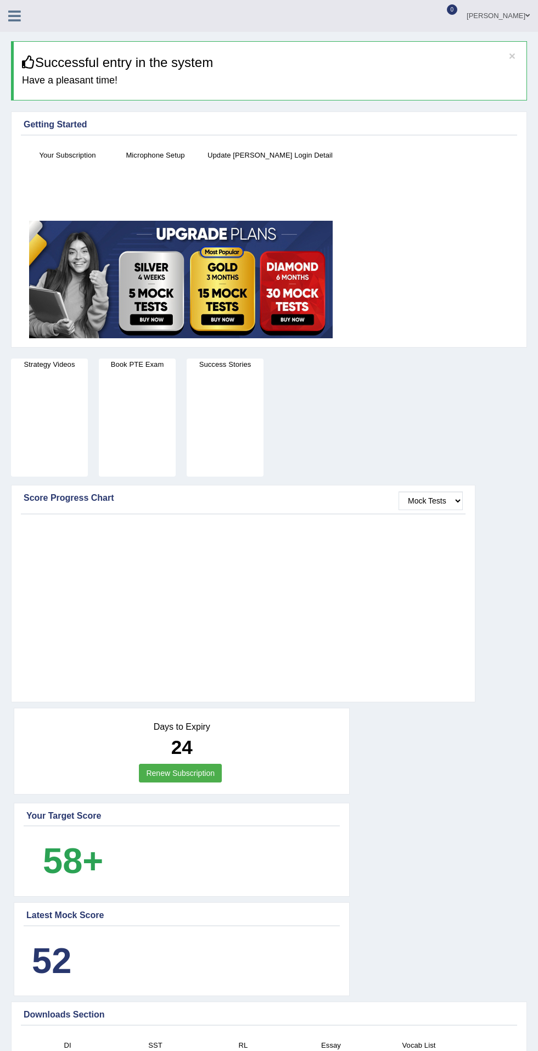 This screenshot has width=538, height=1051. Describe the element at coordinates (68, 155) in the screenshot. I see `h4: Your Subscription` at that location.